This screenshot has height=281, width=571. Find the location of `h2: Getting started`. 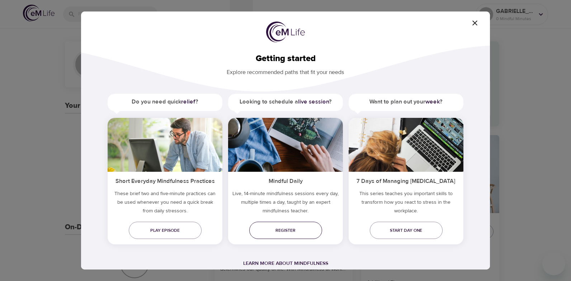

h2: Getting started is located at coordinates (286, 58).